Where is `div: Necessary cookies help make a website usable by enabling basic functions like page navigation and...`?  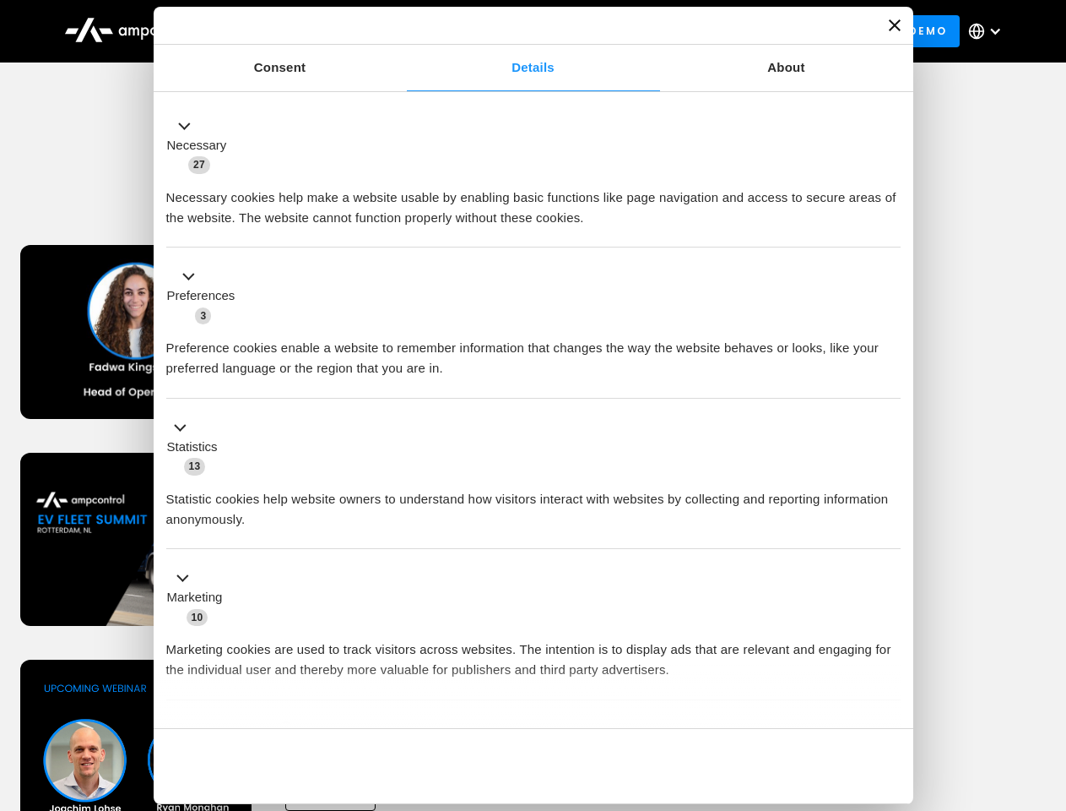
div: Necessary cookies help make a website usable by enabling basic functions like page navigation and... is located at coordinates (534, 201).